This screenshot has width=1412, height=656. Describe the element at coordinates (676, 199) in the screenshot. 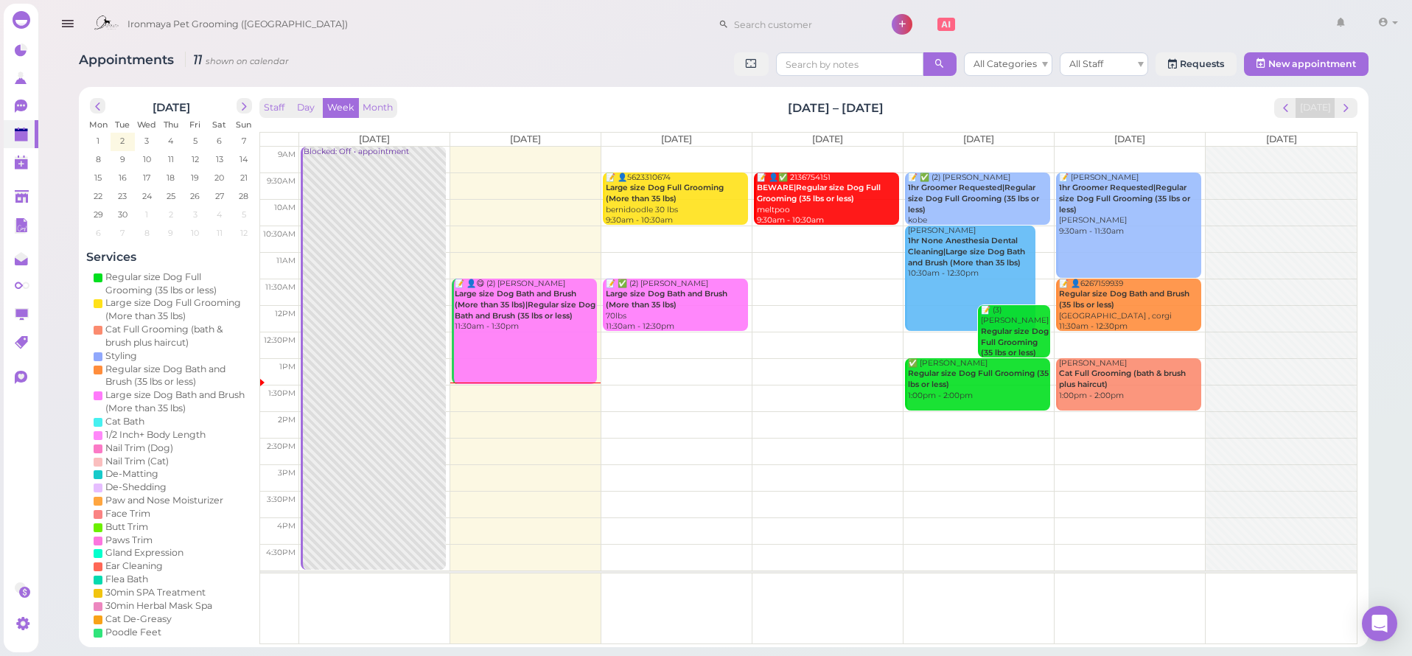

I see `div: 📝 👤5623310674 bernidoodle 30 lbs 9:30am - 10:30am` at that location.